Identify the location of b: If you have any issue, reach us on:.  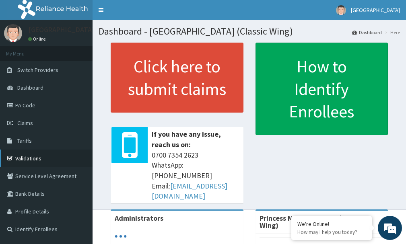
(186, 139).